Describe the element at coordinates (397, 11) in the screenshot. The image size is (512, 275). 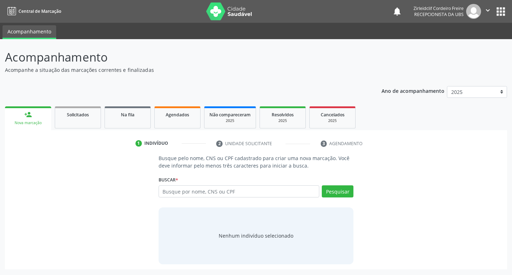
I see `button: notifications` at that location.